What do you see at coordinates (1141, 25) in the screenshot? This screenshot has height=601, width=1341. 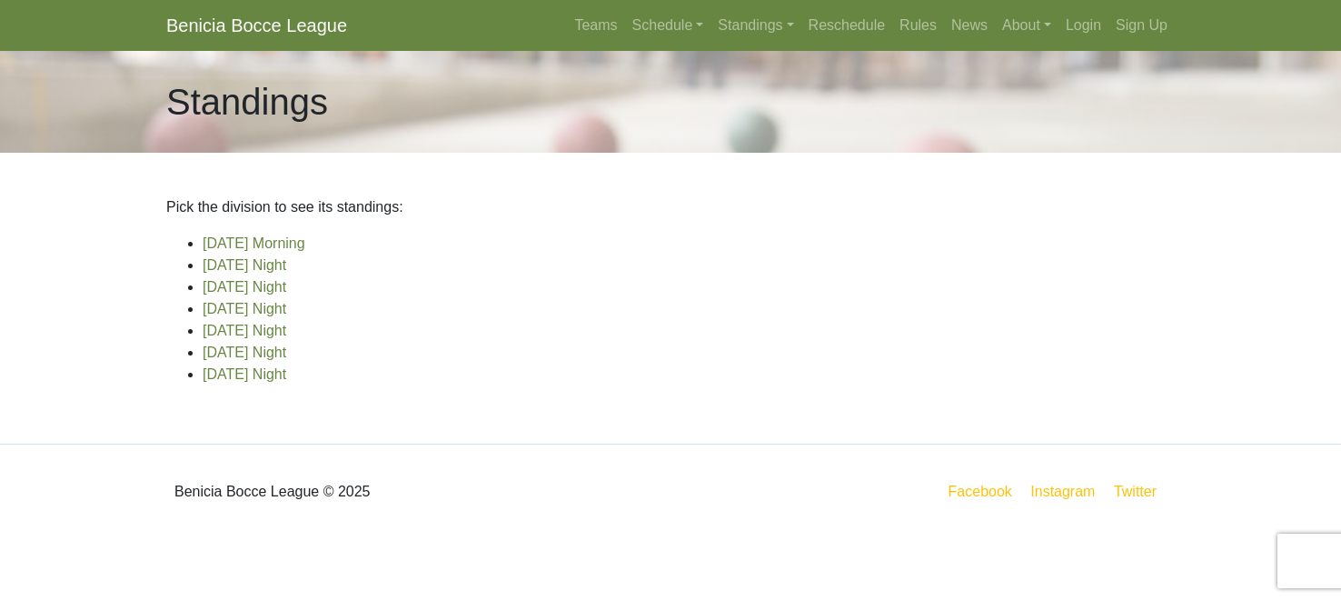 I see `a: Sign Up` at bounding box center [1141, 25].